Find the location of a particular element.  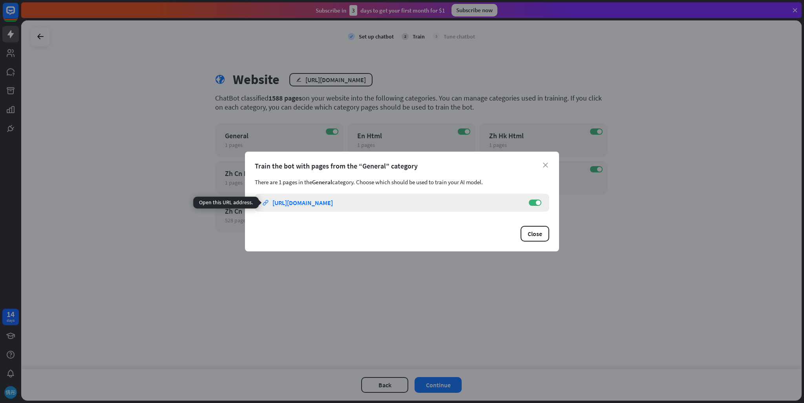

button: Close is located at coordinates (534, 233).